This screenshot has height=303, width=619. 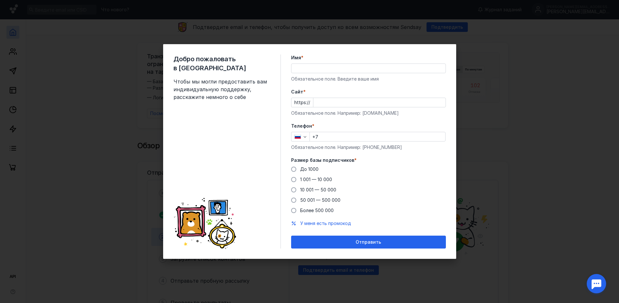 What do you see at coordinates (323, 160) in the screenshot?
I see `span: Размер базы подписчиков` at bounding box center [323, 160].